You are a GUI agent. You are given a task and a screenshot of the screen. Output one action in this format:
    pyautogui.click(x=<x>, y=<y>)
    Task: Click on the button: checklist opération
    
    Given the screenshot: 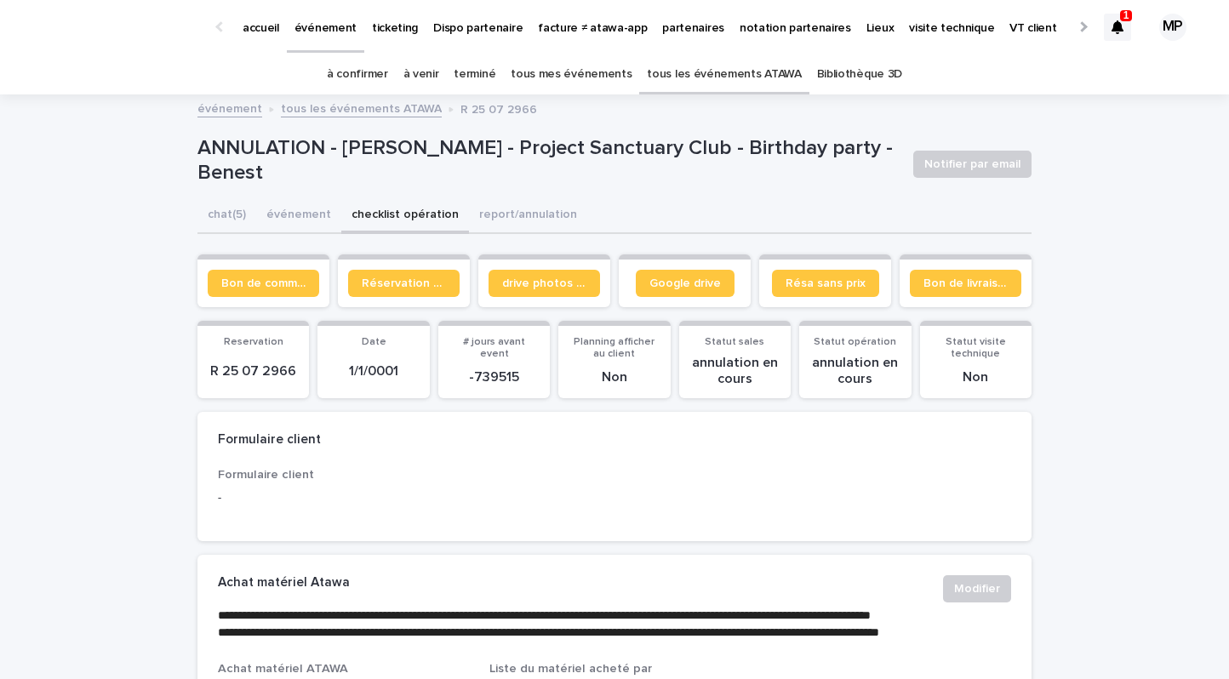 What is the action you would take?
    pyautogui.click(x=405, y=216)
    